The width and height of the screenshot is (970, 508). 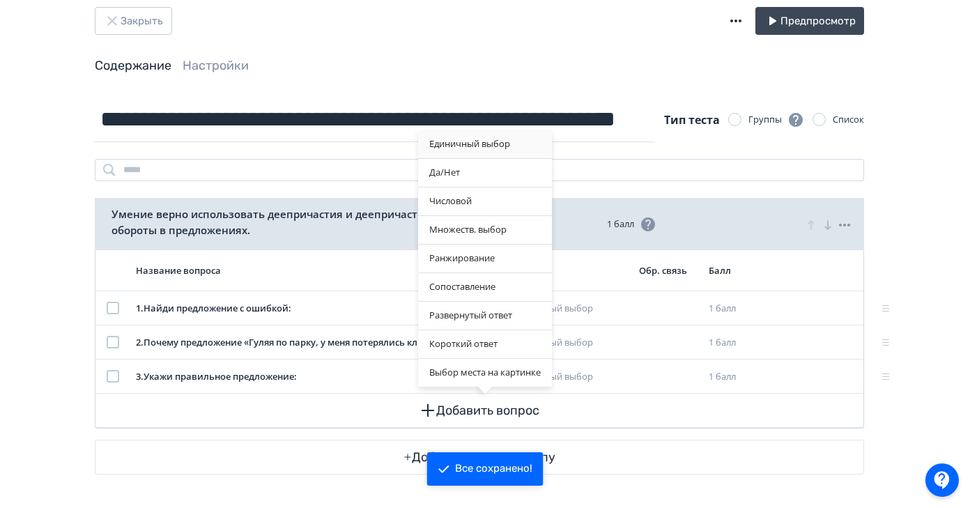 I want to click on div: Да/Нет, so click(x=485, y=173).